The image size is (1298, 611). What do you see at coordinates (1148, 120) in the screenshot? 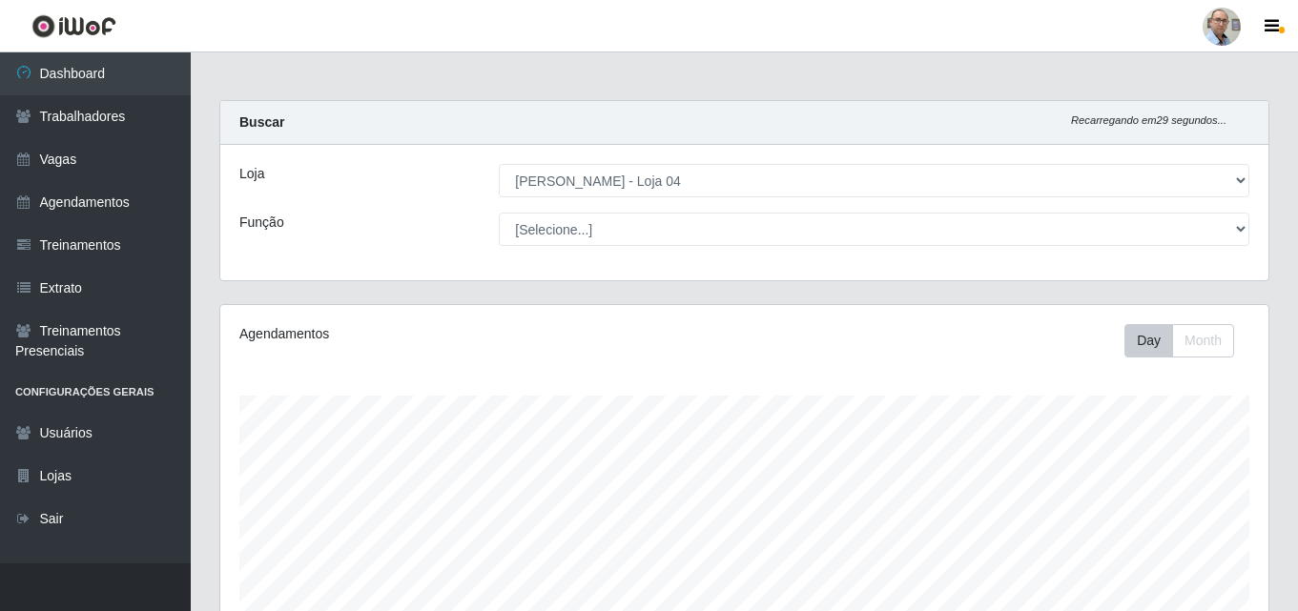
I see `i: Recarregando em 29 segundos...` at bounding box center [1148, 120].